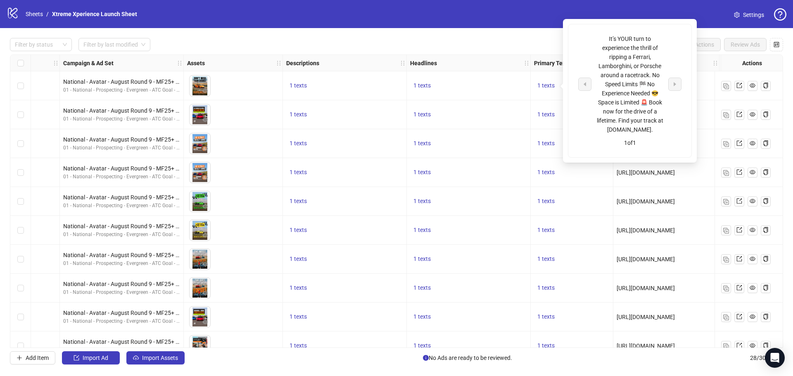  I want to click on div: Resize Destination URL column, so click(718, 63).